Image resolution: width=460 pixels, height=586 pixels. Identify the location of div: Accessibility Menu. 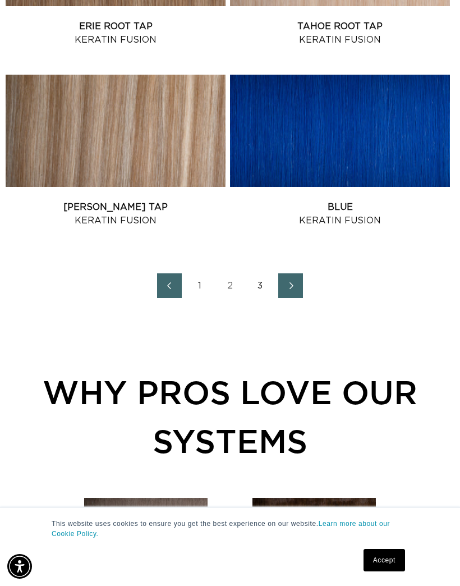
(20, 567).